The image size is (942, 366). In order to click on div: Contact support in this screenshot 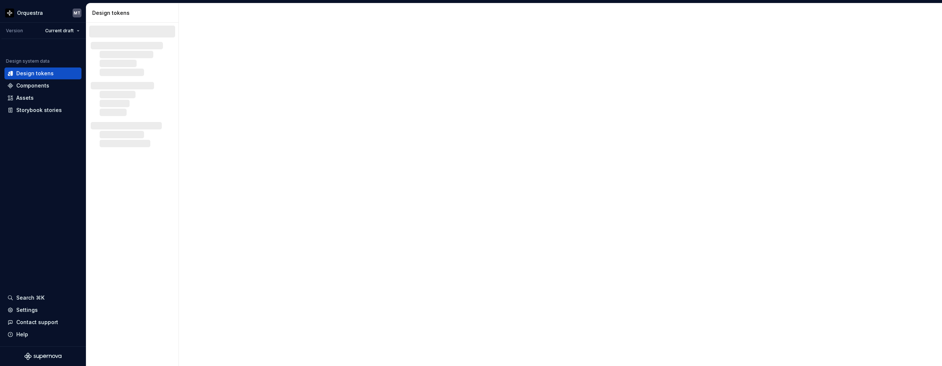, I will do `click(37, 322)`.